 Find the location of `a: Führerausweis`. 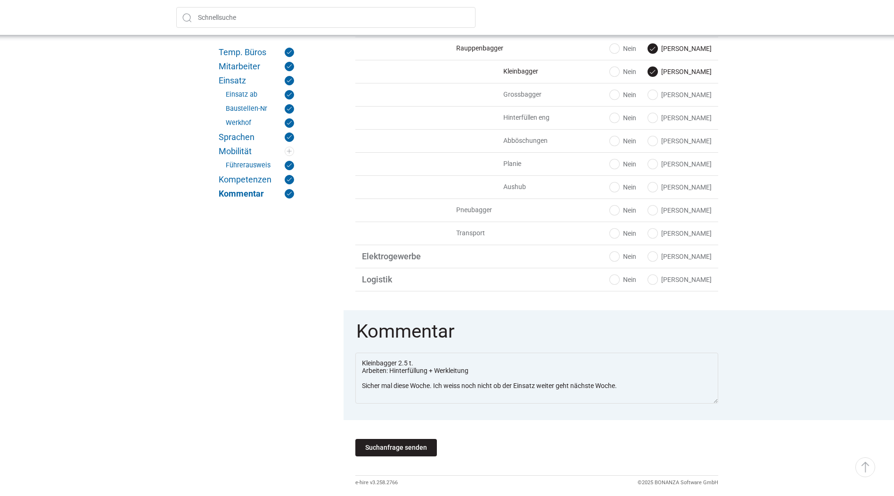

a: Führerausweis is located at coordinates (260, 165).